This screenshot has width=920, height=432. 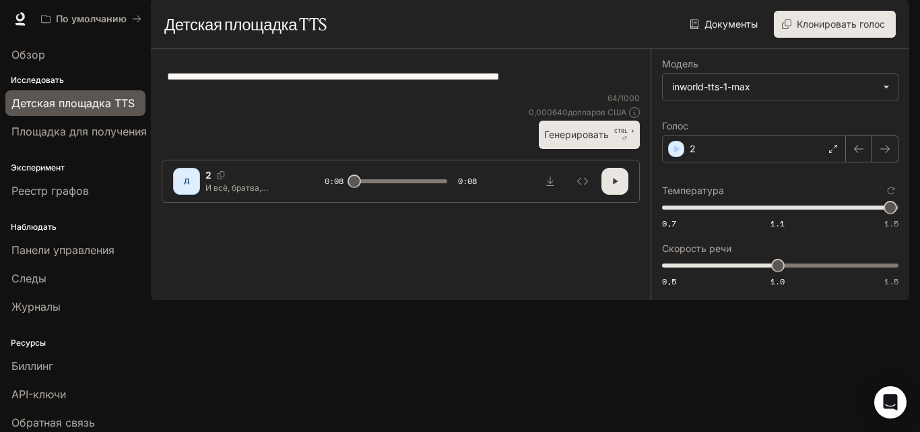 What do you see at coordinates (597, 112) in the screenshot?
I see `font: долларов США` at bounding box center [597, 112].